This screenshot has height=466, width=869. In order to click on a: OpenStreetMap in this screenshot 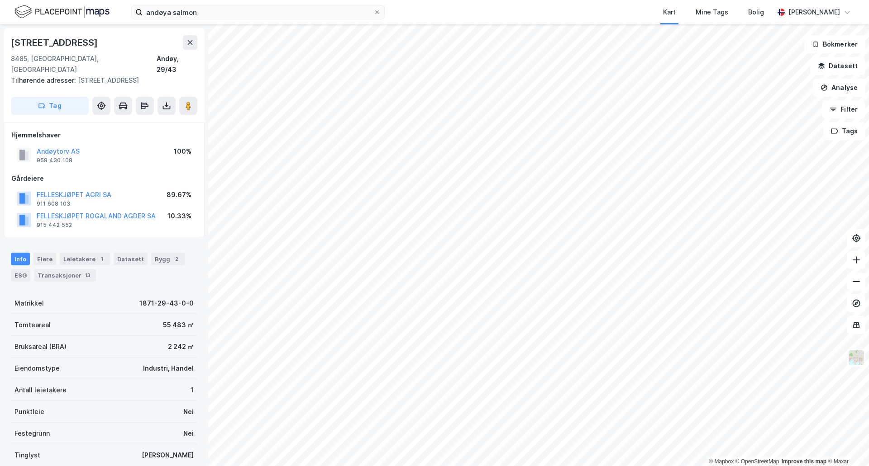, I will do `click(757, 462)`.